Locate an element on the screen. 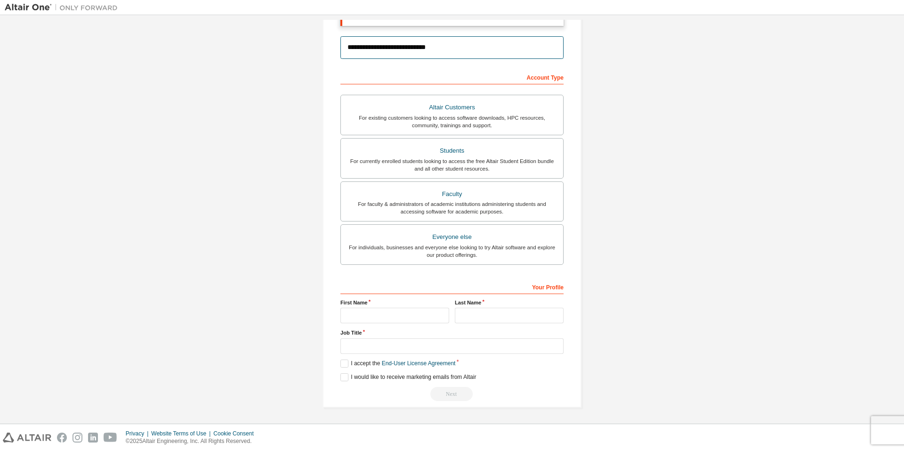 The width and height of the screenshot is (904, 451). div: Your Profile is located at coordinates (452, 286).